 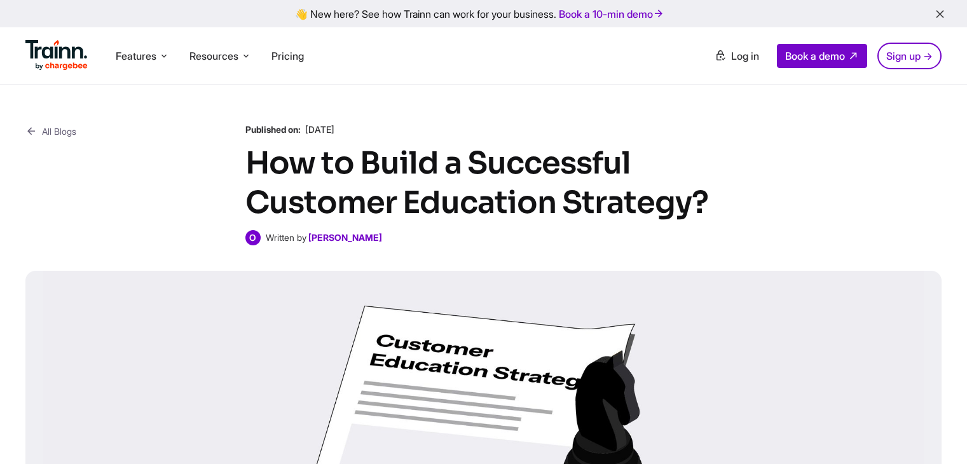 I want to click on b: Published on:, so click(x=273, y=129).